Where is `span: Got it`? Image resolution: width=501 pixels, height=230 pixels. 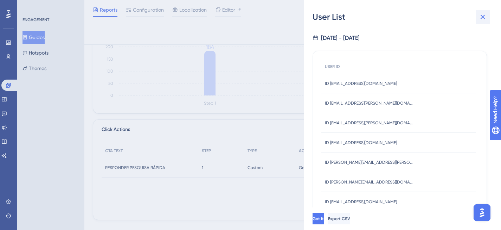 span: Got it is located at coordinates (318, 218).